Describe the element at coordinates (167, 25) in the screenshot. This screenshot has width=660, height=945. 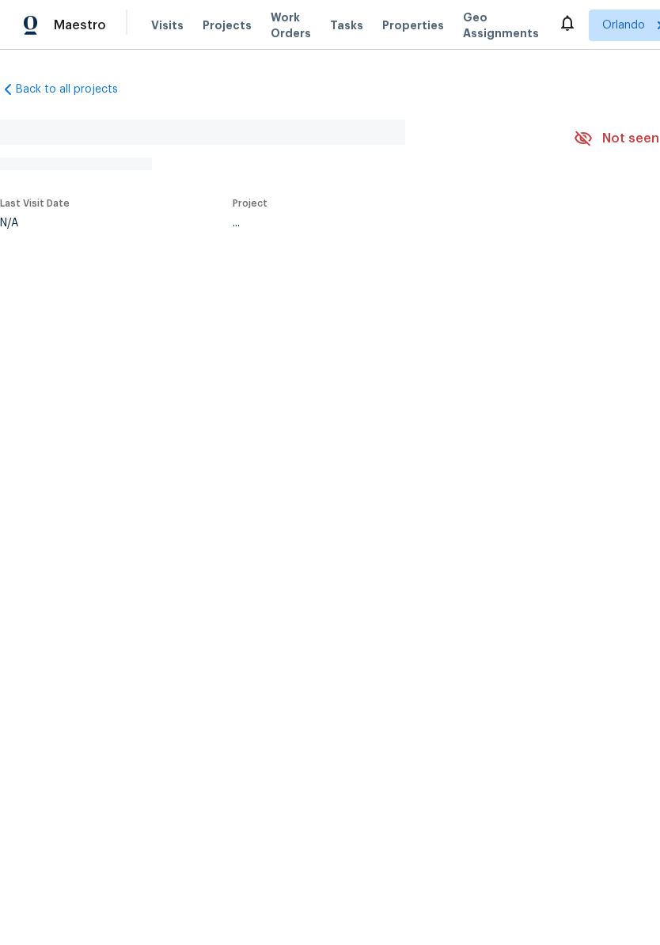
I see `span: Visits` at that location.